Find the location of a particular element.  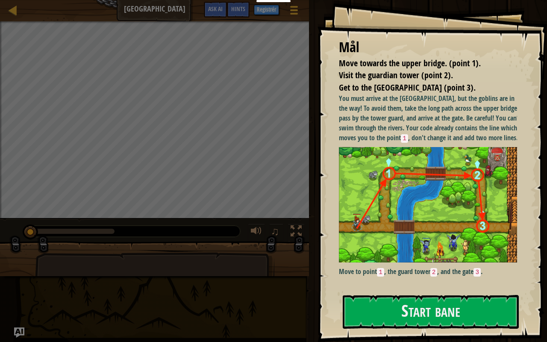

p: Move to point , the guard tower , and the gate . is located at coordinates (431, 272).